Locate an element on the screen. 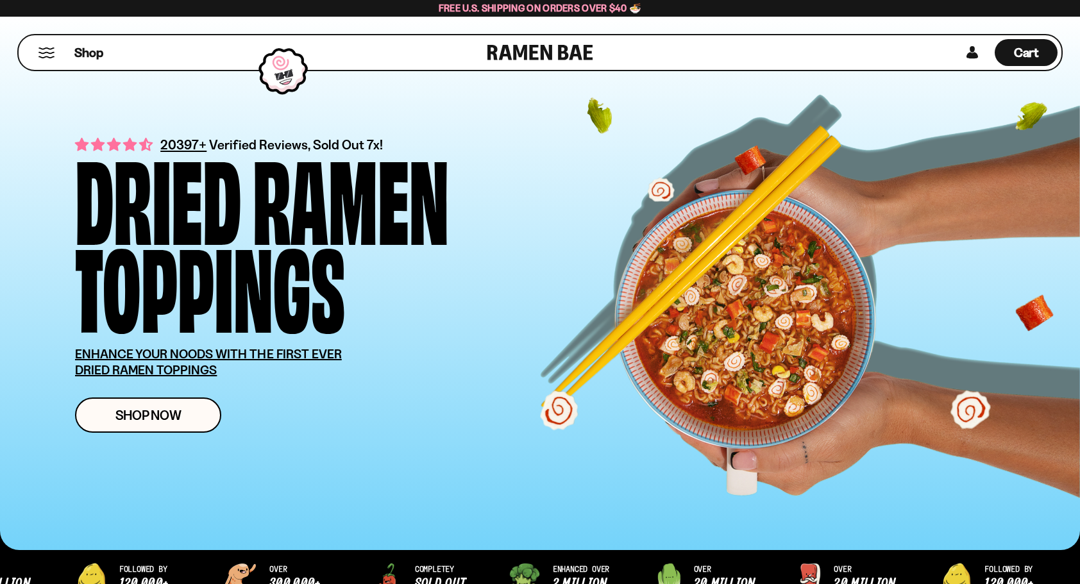  span: Shop Now is located at coordinates (148, 415).